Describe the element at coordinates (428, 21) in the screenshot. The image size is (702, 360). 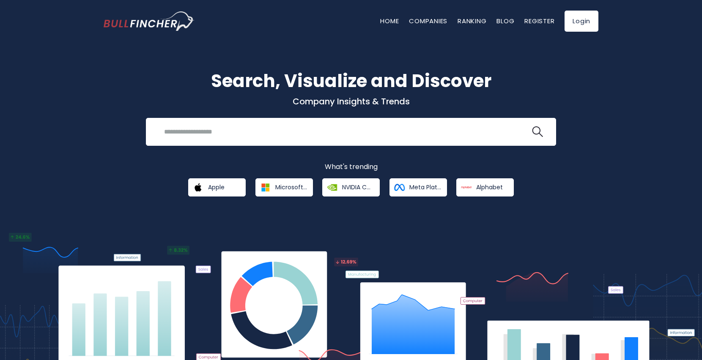
I see `a: Companies` at that location.